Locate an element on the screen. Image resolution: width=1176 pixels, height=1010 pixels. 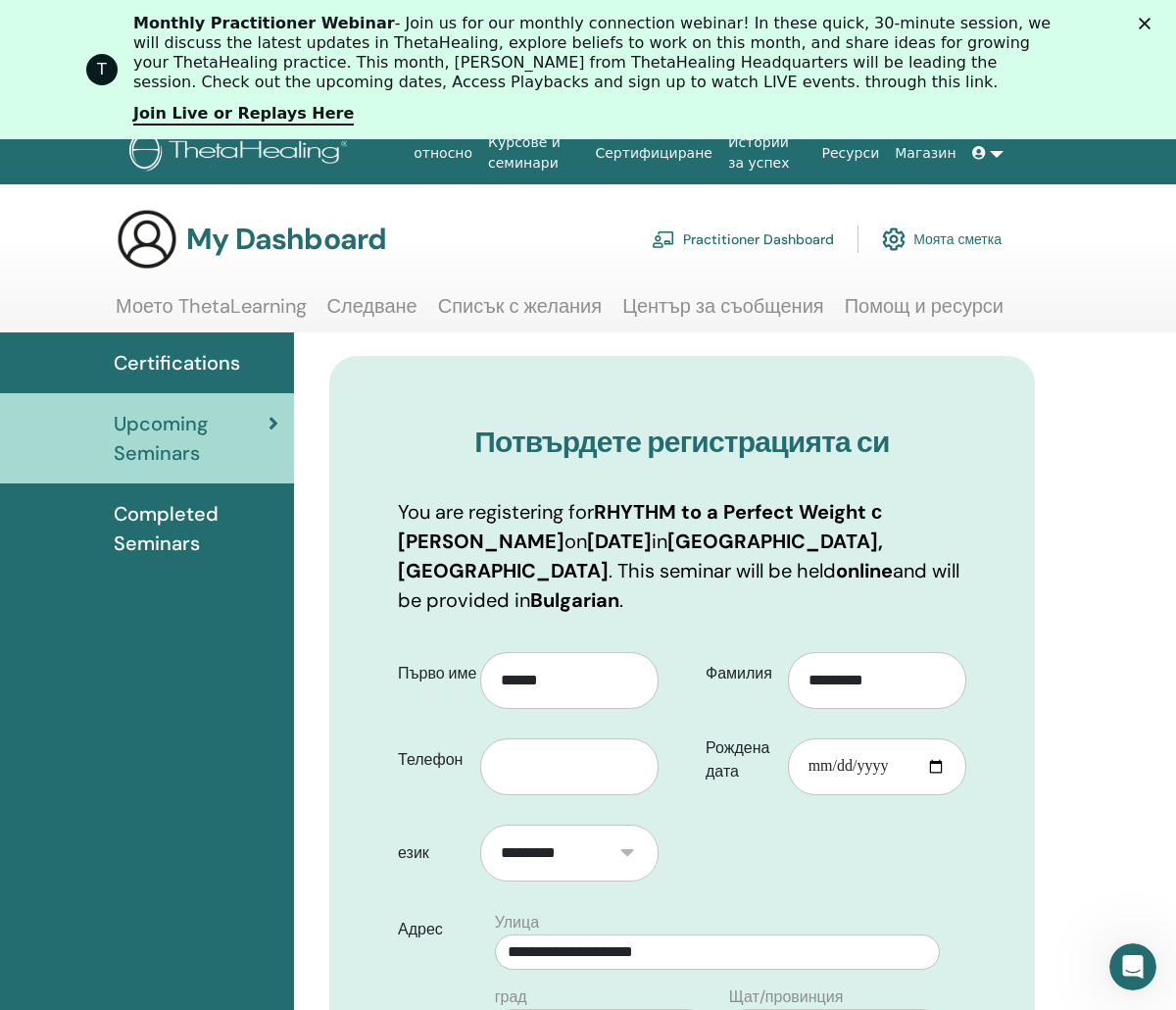
label: Рождена дата is located at coordinates (738, 760).